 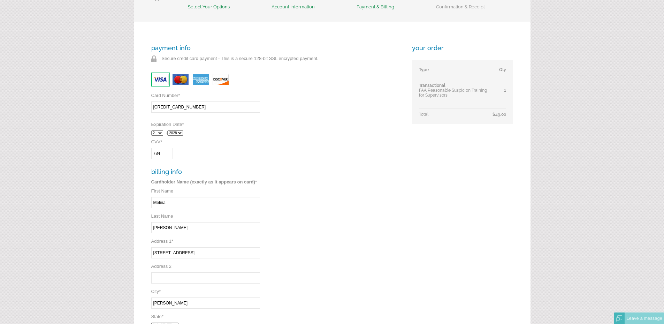 What do you see at coordinates (462, 48) in the screenshot?
I see `h3: your order` at bounding box center [462, 48].